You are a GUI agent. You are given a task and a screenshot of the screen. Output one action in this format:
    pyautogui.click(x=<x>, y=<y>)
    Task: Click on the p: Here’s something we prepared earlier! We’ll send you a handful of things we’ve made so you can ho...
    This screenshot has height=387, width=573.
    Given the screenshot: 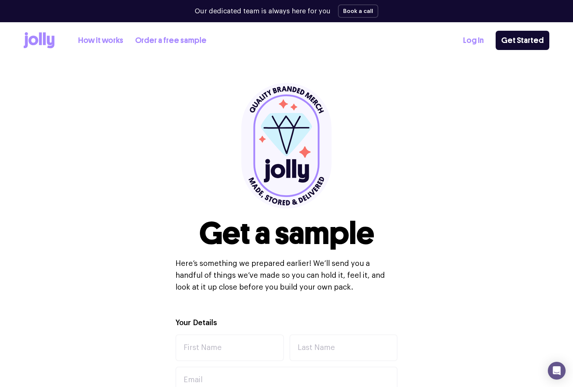 What is the action you would take?
    pyautogui.click(x=287, y=276)
    